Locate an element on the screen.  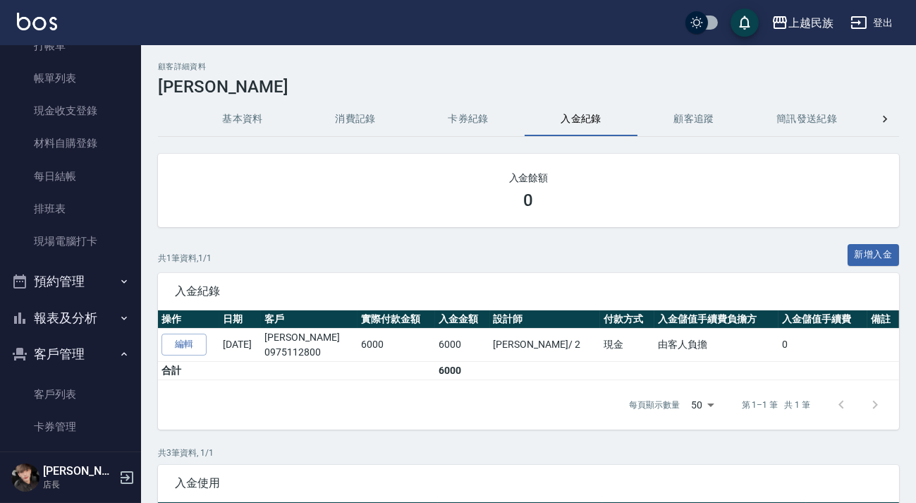
th: 付款方式 is located at coordinates (627, 320).